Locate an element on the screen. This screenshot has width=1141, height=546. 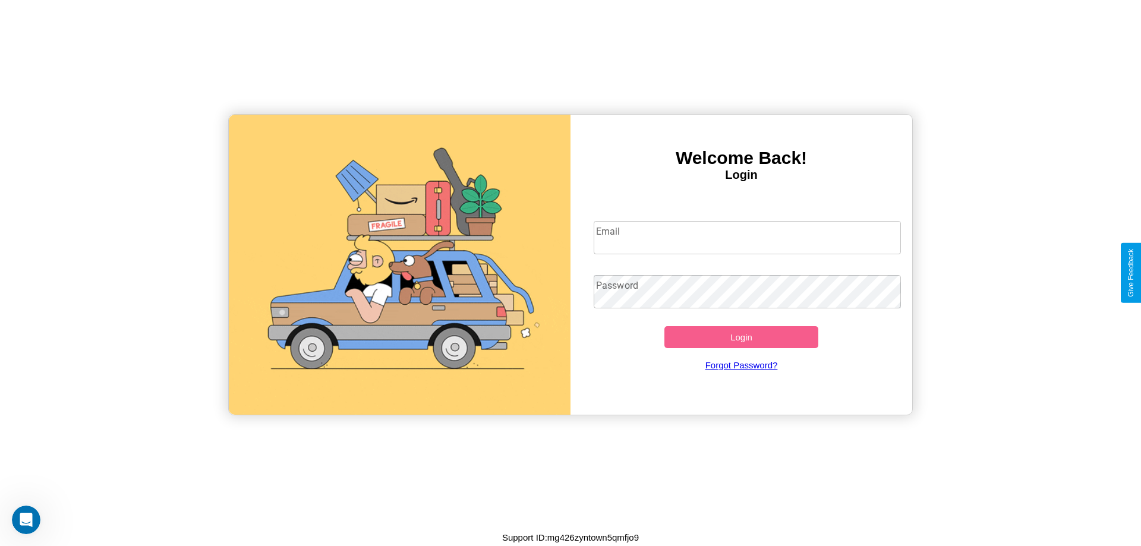
p: Support ID: mg426zyntown5qmfjo9 is located at coordinates (570, 537).